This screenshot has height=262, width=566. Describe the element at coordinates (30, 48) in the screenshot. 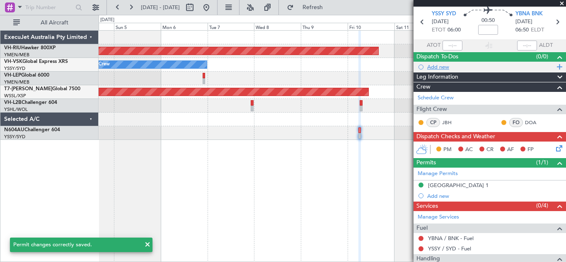

I see `a: VH-RIUHawker 800XP` at that location.